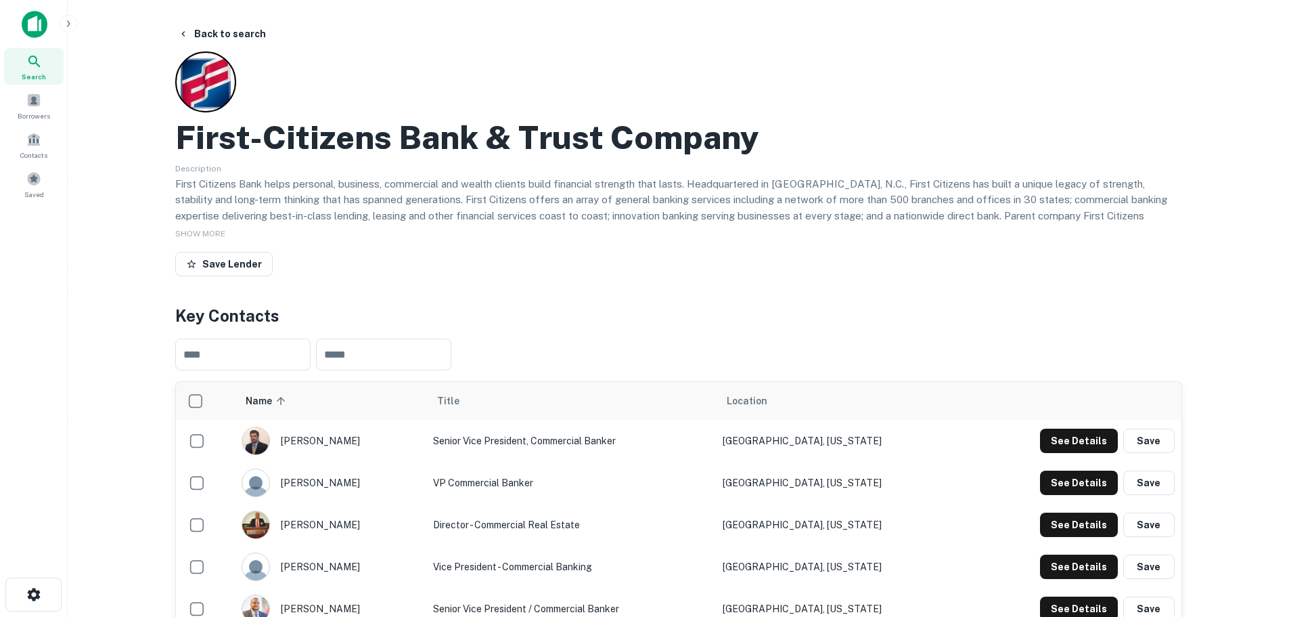 This screenshot has height=617, width=1289. What do you see at coordinates (256, 441) in the screenshot?
I see `img: 1516542789731` at bounding box center [256, 441].